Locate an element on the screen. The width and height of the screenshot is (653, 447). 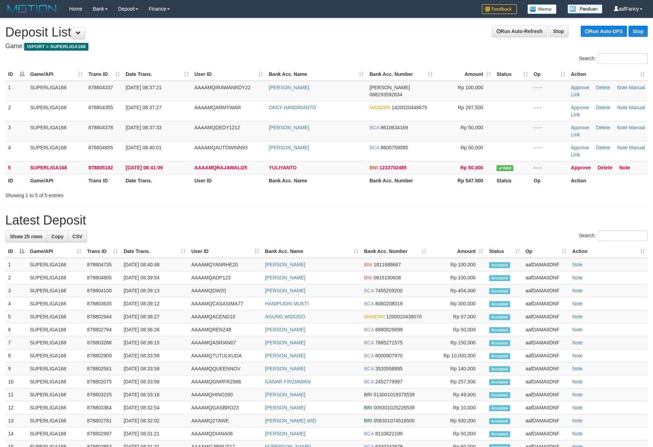
span: Copy 8110622199 to clipboard is located at coordinates (389, 433).